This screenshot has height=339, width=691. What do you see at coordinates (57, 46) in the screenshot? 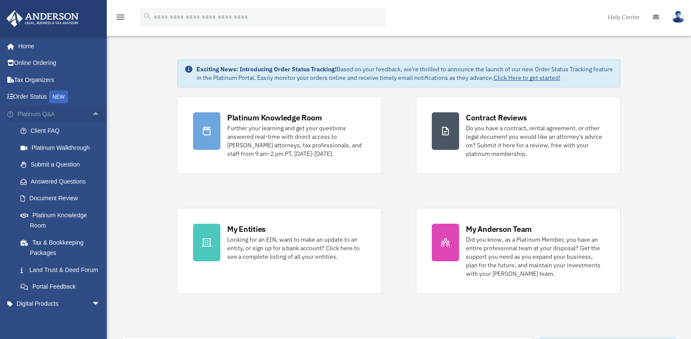
I see `a: Home` at bounding box center [57, 46].